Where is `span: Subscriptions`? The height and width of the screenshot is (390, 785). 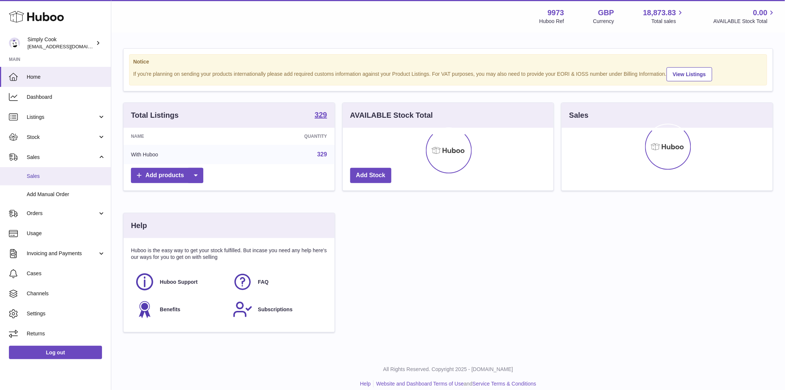 span: Subscriptions is located at coordinates (275, 309).